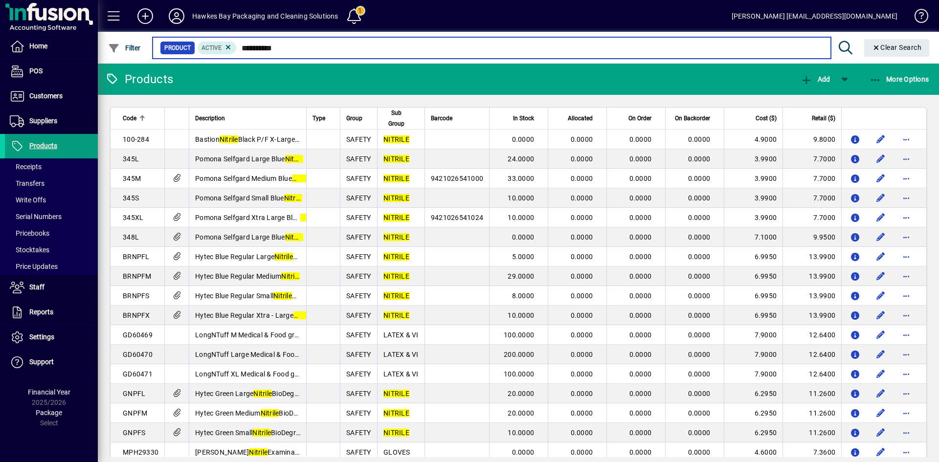 The image size is (939, 462). Describe the element at coordinates (217, 48) in the screenshot. I see `mat-chip: Activation Status: Active` at that location.